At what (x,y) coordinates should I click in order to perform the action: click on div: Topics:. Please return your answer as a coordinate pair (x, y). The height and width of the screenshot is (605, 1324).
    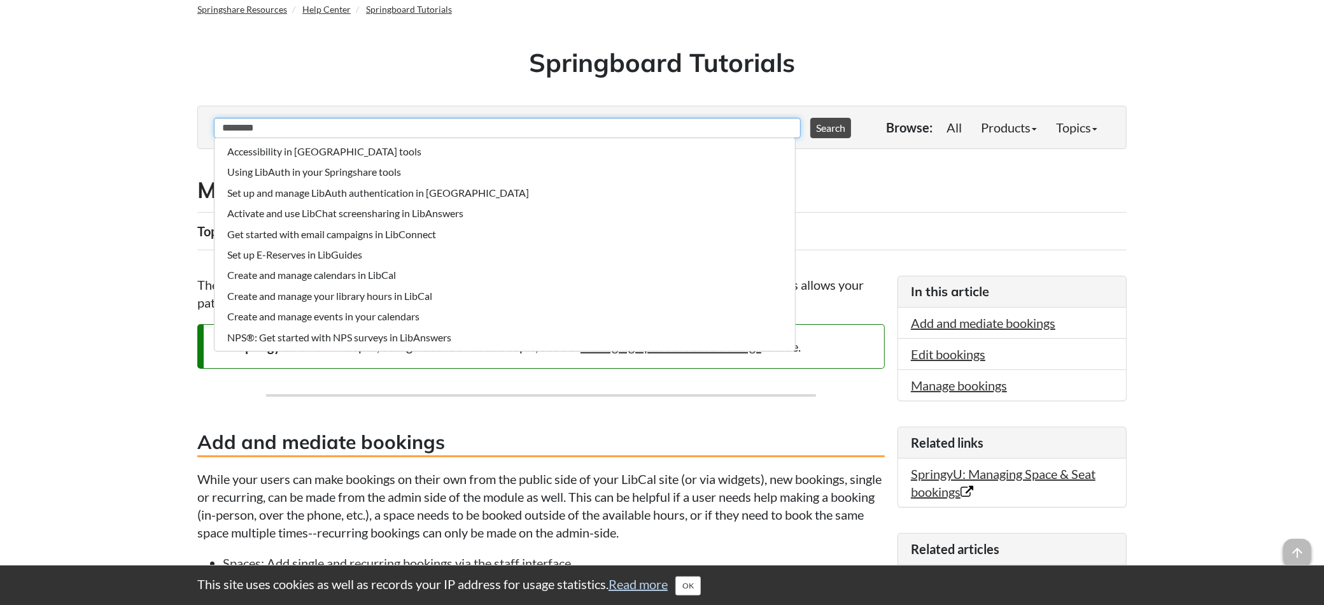
    Looking at the image, I should click on (218, 231).